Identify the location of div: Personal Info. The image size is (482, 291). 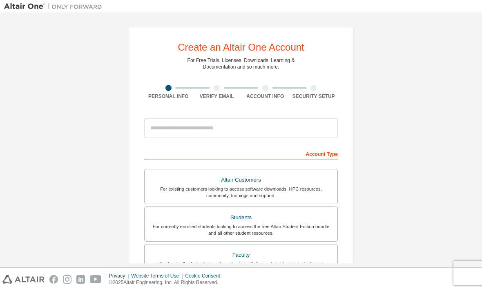
(168, 96).